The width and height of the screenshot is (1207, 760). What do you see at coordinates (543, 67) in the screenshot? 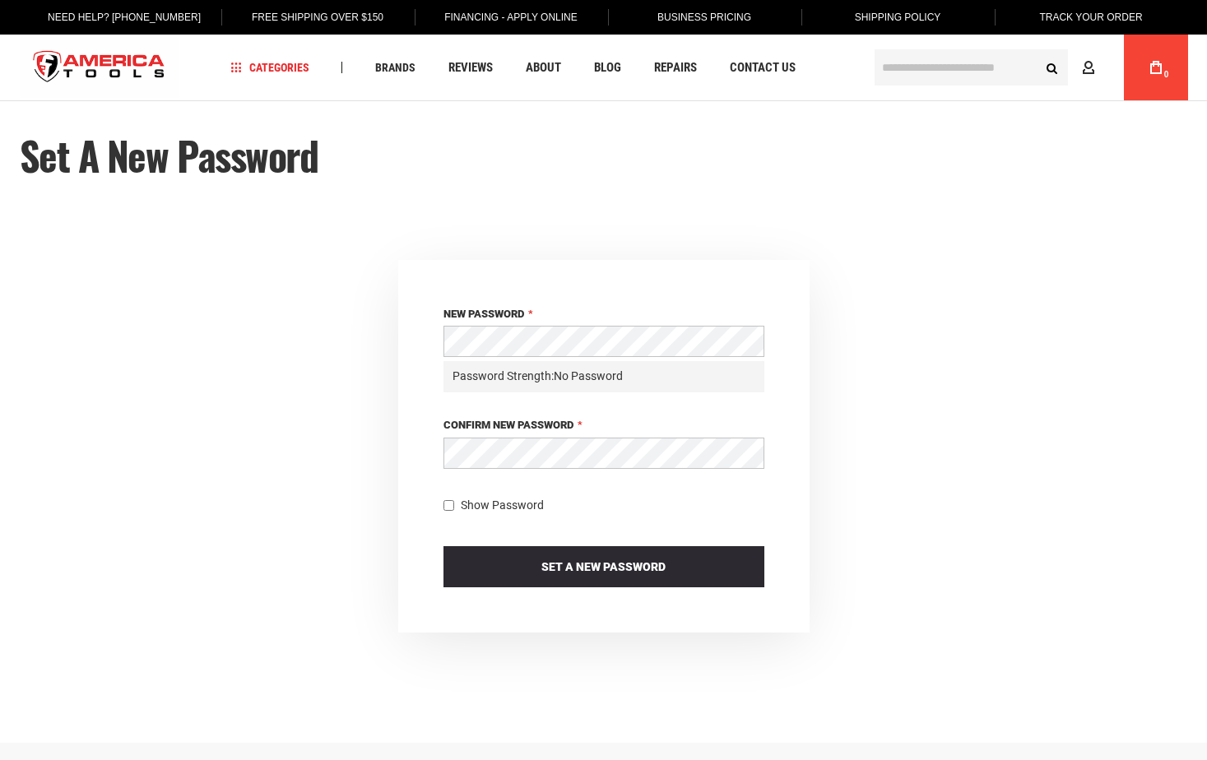
I see `a: About` at bounding box center [543, 67].